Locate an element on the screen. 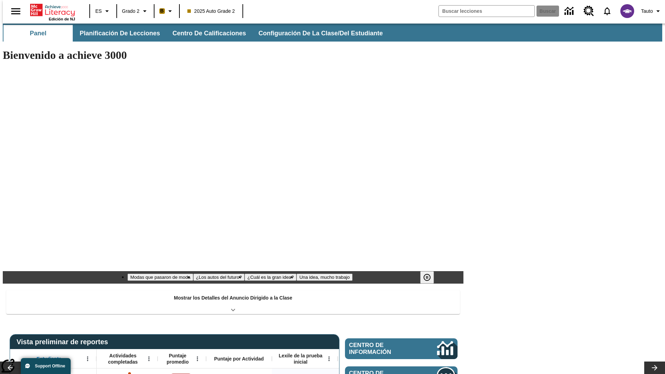 This screenshot has width=665, height=374. button: Lenguaje: ES, Selecciona un idioma is located at coordinates (103, 11).